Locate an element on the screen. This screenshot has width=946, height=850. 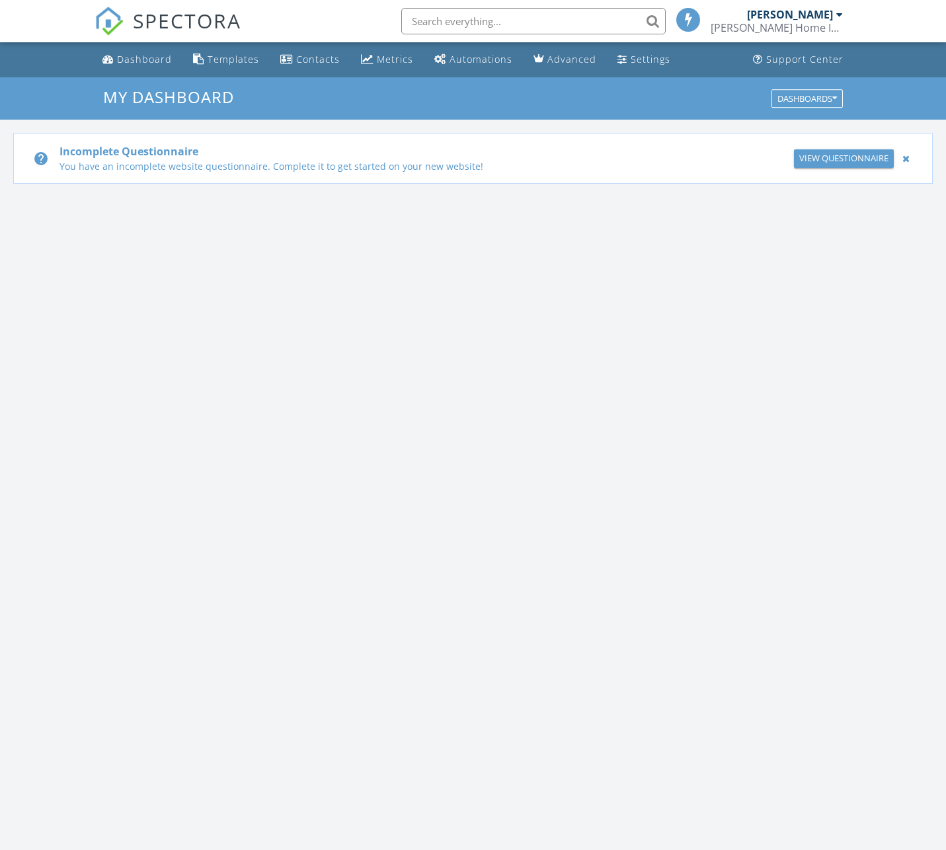
a: Metrics is located at coordinates (387, 59).